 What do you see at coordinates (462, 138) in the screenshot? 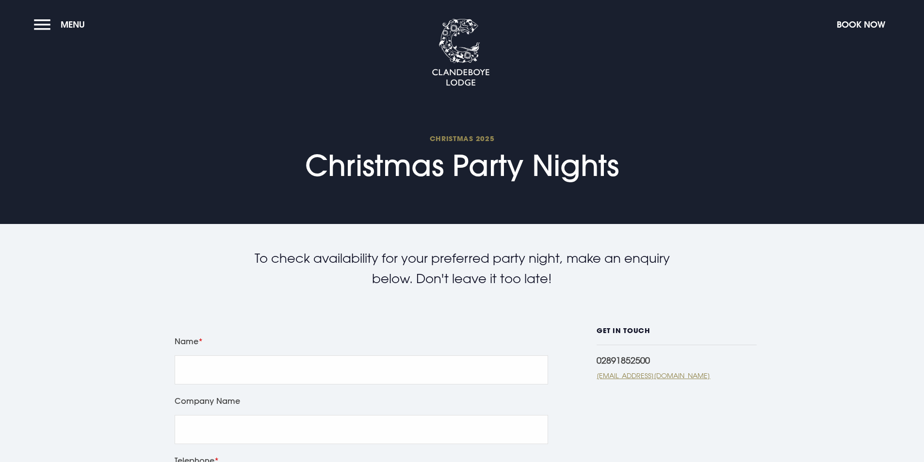
I see `span: Christmas 2025` at bounding box center [462, 138].